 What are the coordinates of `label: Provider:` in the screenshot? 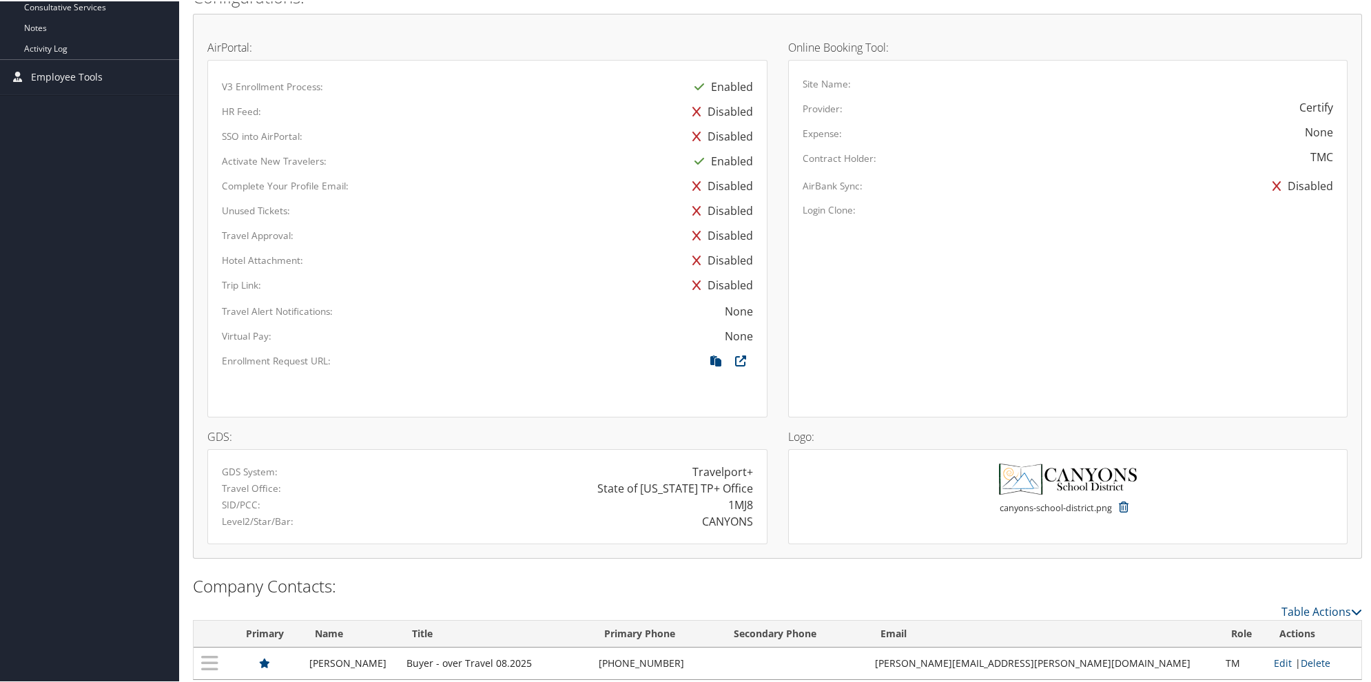 It's located at (822, 107).